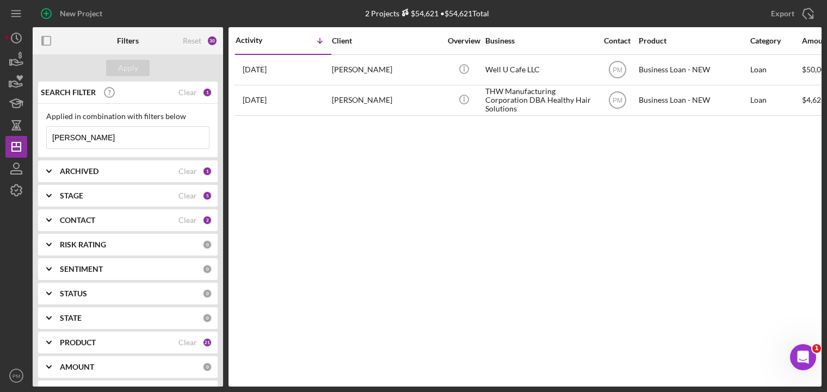 The width and height of the screenshot is (827, 392). What do you see at coordinates (128, 68) in the screenshot?
I see `div: Apply` at bounding box center [128, 68].